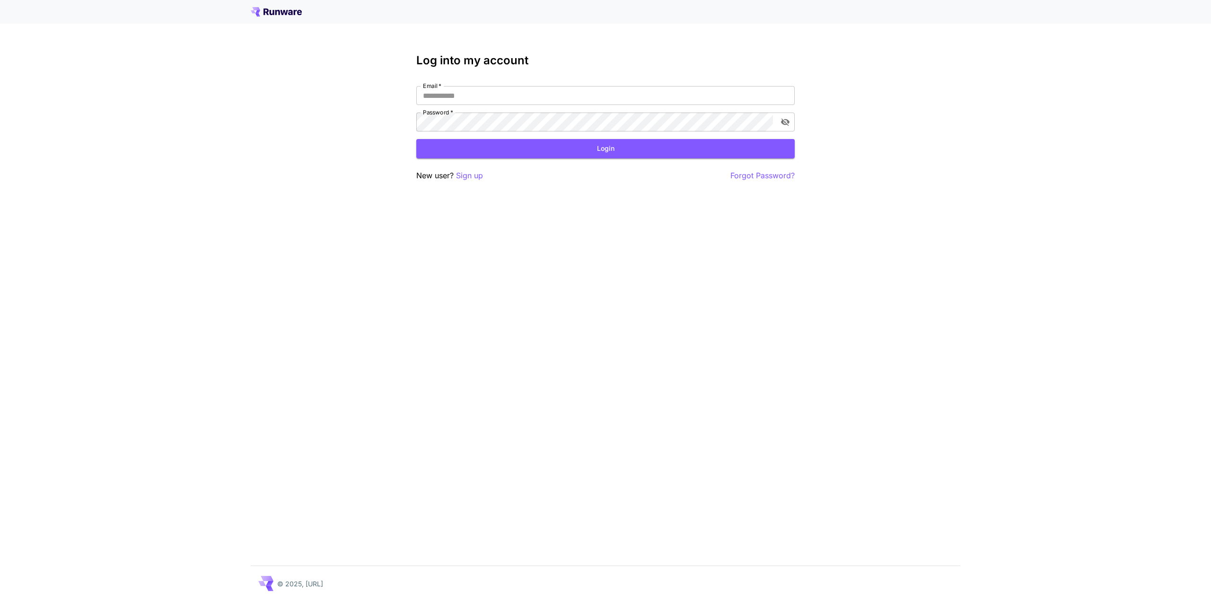 The width and height of the screenshot is (1211, 601). I want to click on label: Password, so click(438, 112).